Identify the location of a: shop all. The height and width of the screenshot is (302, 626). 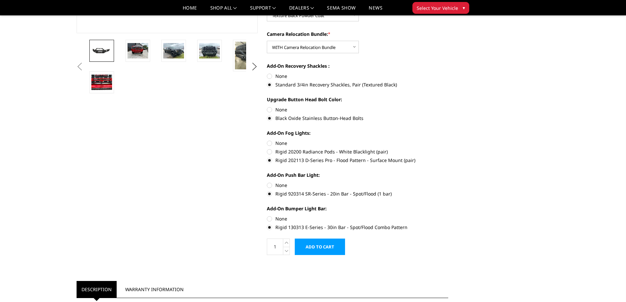
(223, 10).